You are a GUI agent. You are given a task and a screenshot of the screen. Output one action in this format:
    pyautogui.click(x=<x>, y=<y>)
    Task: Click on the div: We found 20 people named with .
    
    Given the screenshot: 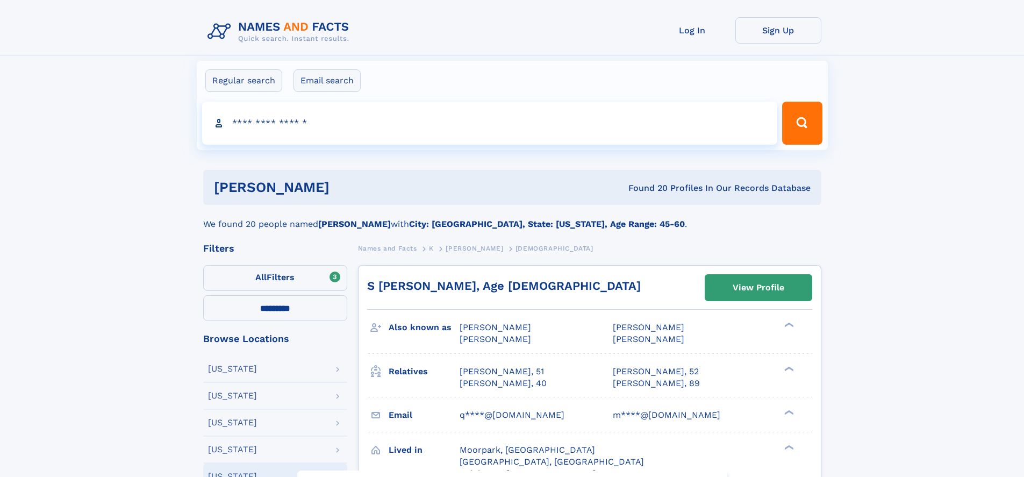 What is the action you would take?
    pyautogui.click(x=512, y=218)
    